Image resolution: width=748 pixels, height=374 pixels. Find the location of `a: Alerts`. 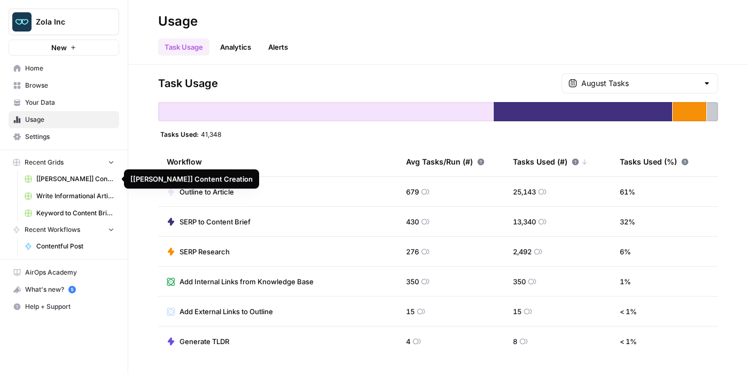

a: Alerts is located at coordinates (278, 47).